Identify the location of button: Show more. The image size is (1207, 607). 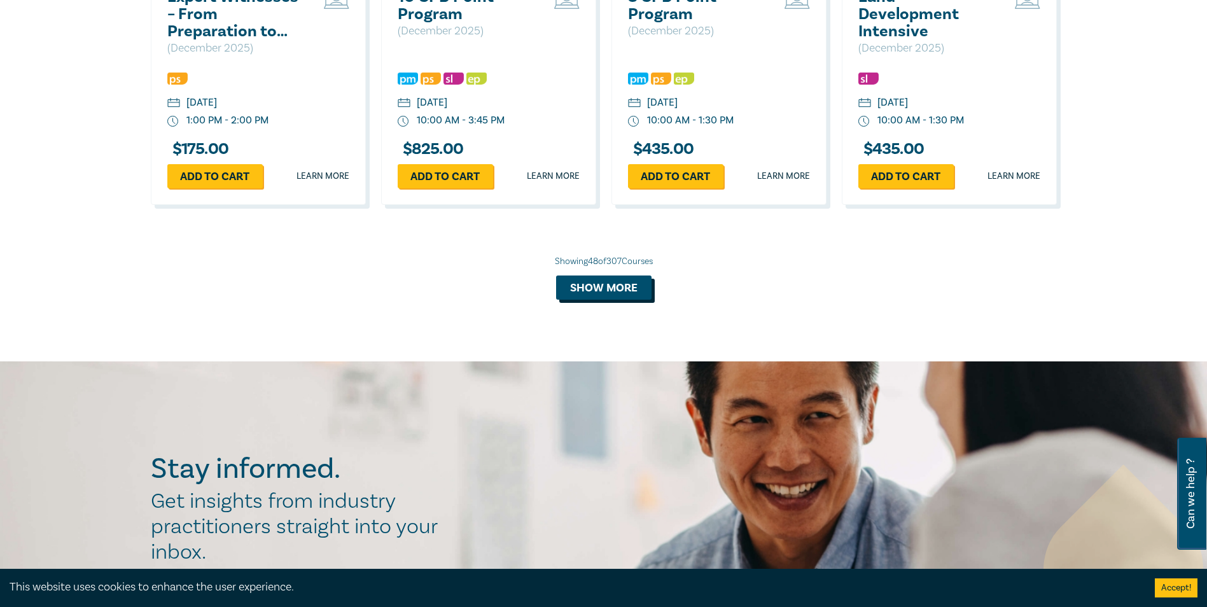
(604, 288).